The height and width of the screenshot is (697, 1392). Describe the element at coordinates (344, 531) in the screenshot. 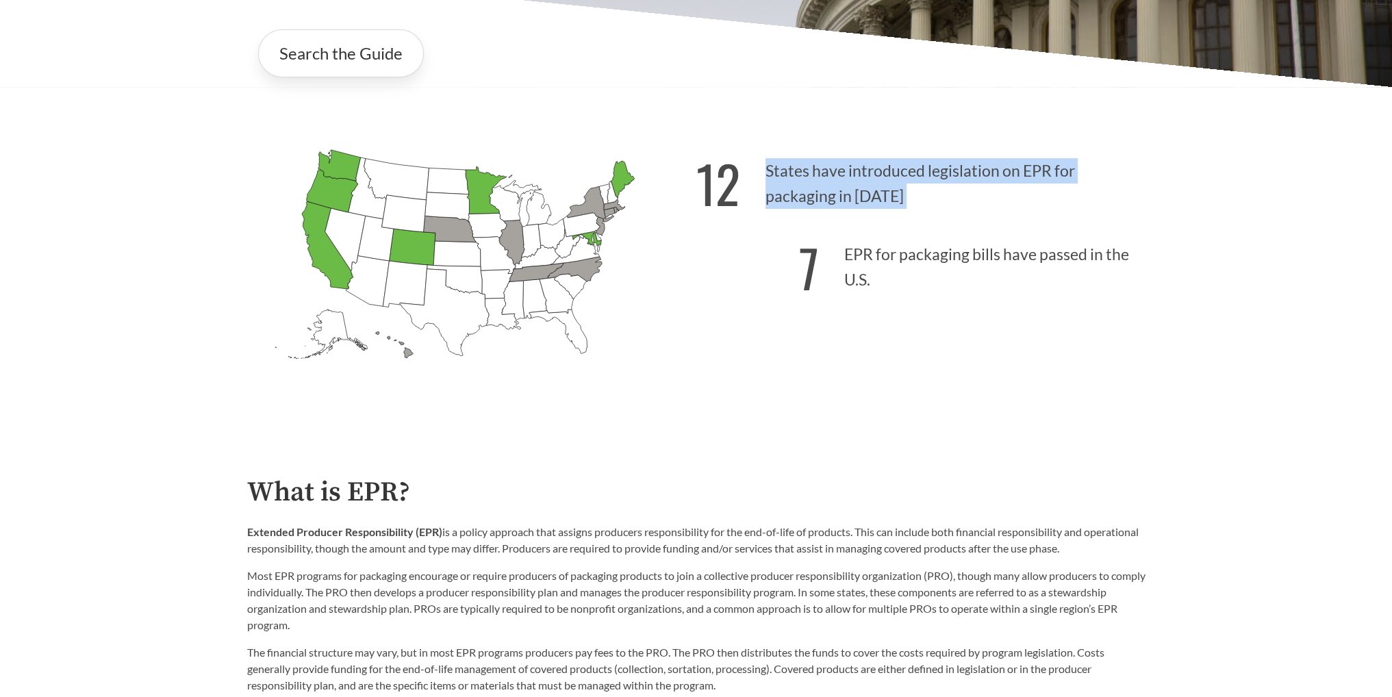

I see `strong: Extended Producer Responsibility (EPR)` at that location.